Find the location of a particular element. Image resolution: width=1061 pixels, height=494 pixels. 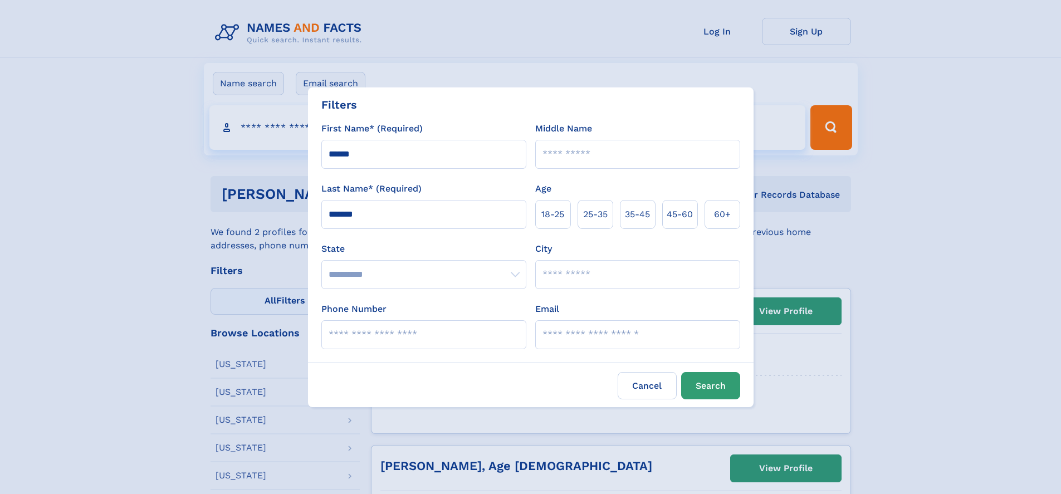

div: Filters is located at coordinates (339, 105).